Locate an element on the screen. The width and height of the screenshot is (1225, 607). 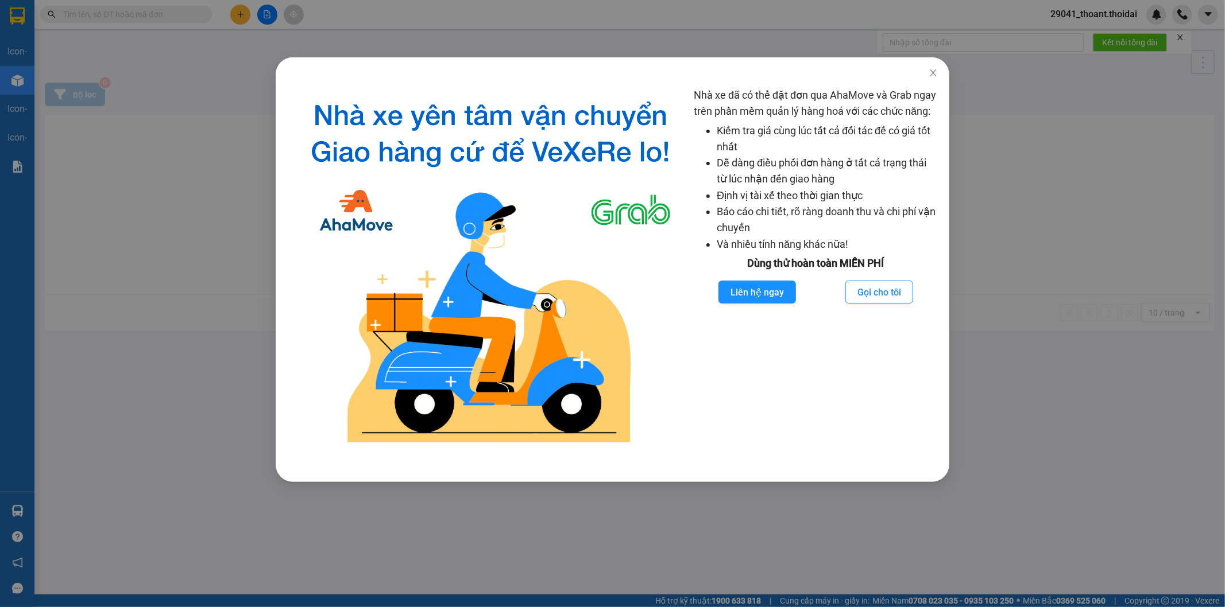
button: Close is located at coordinates (933, 73).